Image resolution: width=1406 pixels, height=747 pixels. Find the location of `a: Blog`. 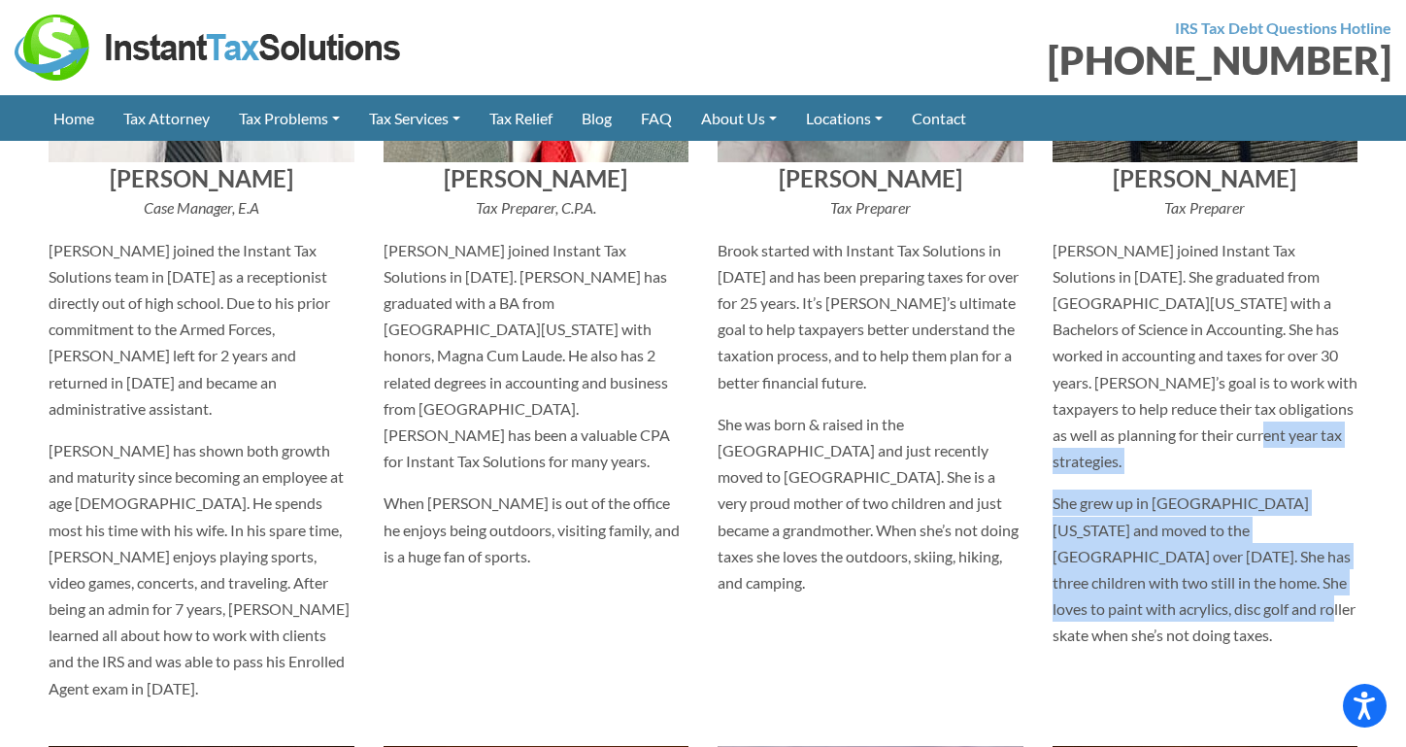

a: Blog is located at coordinates (596, 118).